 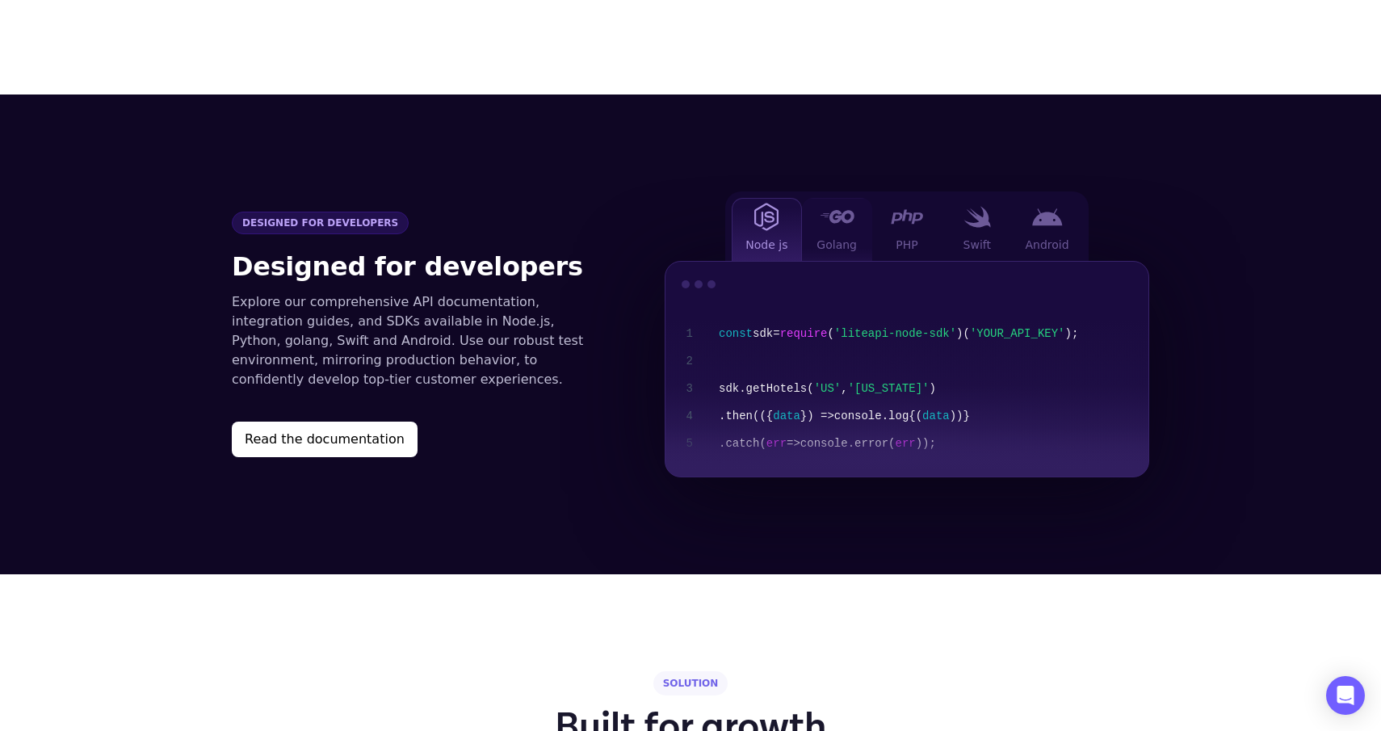 I want to click on span: Designed for developers, so click(x=320, y=223).